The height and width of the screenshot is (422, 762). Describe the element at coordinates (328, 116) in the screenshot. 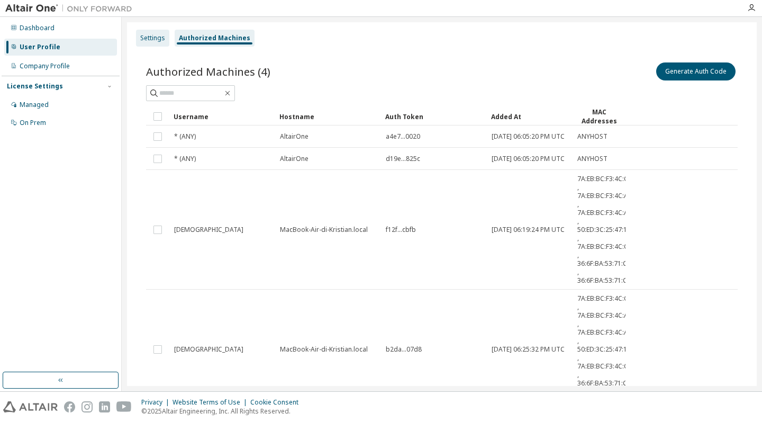

I see `div: Hostname` at that location.